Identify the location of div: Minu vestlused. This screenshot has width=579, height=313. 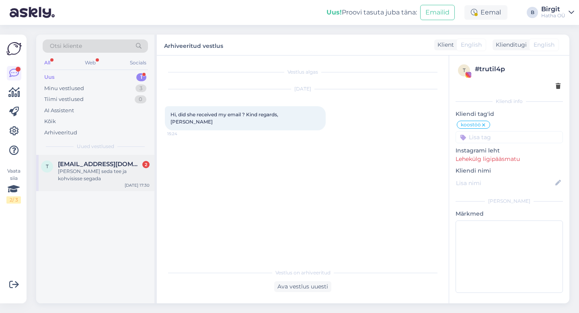
(64, 88).